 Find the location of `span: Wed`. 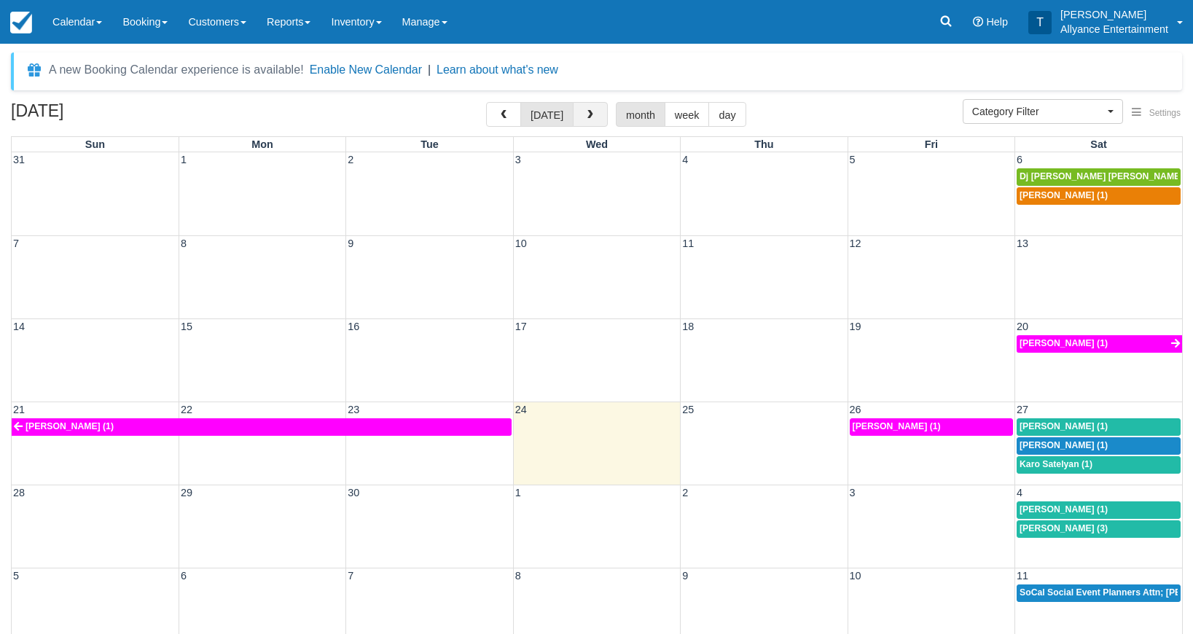

span: Wed is located at coordinates (597, 144).